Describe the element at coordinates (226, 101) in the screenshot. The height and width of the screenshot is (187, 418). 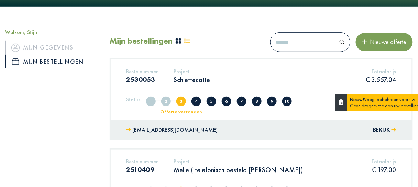
I see `span: Offerte goedgekeurd` at that location.